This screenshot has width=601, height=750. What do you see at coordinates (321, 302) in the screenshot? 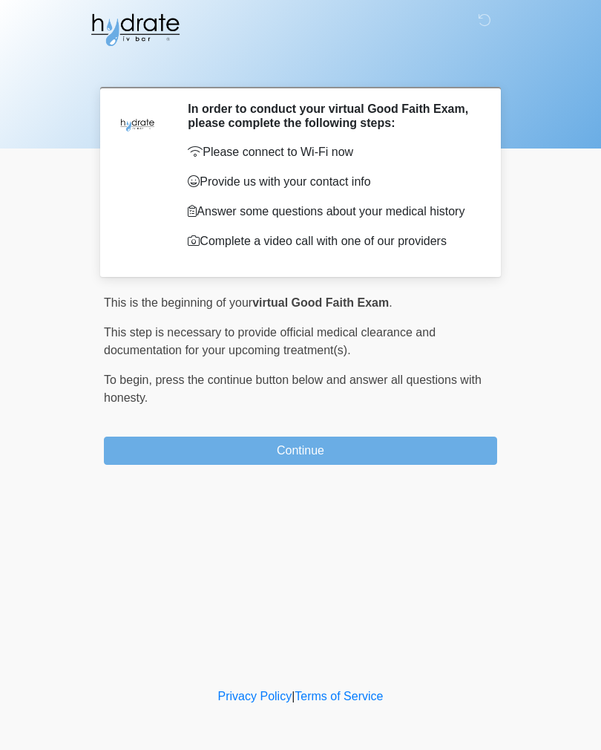
I see `strong: virtual Good Faith Exam` at bounding box center [321, 302].